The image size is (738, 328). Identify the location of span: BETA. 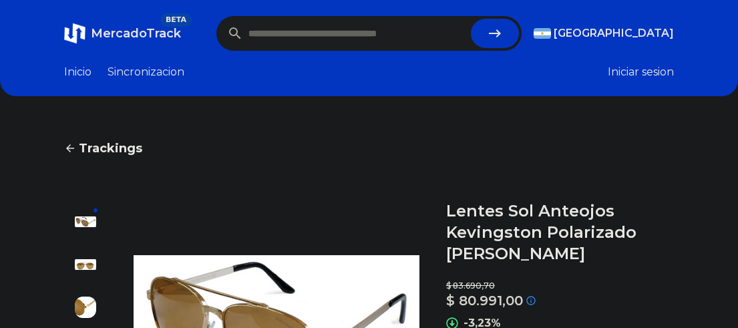
(176, 20).